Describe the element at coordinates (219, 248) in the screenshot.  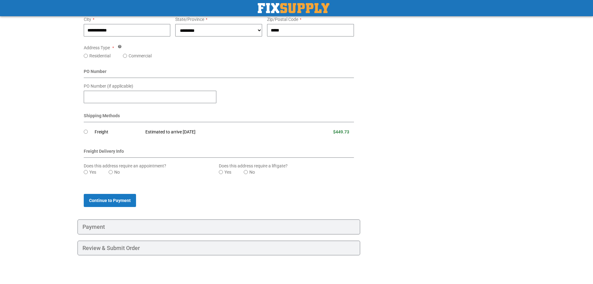
I see `div: Review & Submit Order` at that location.